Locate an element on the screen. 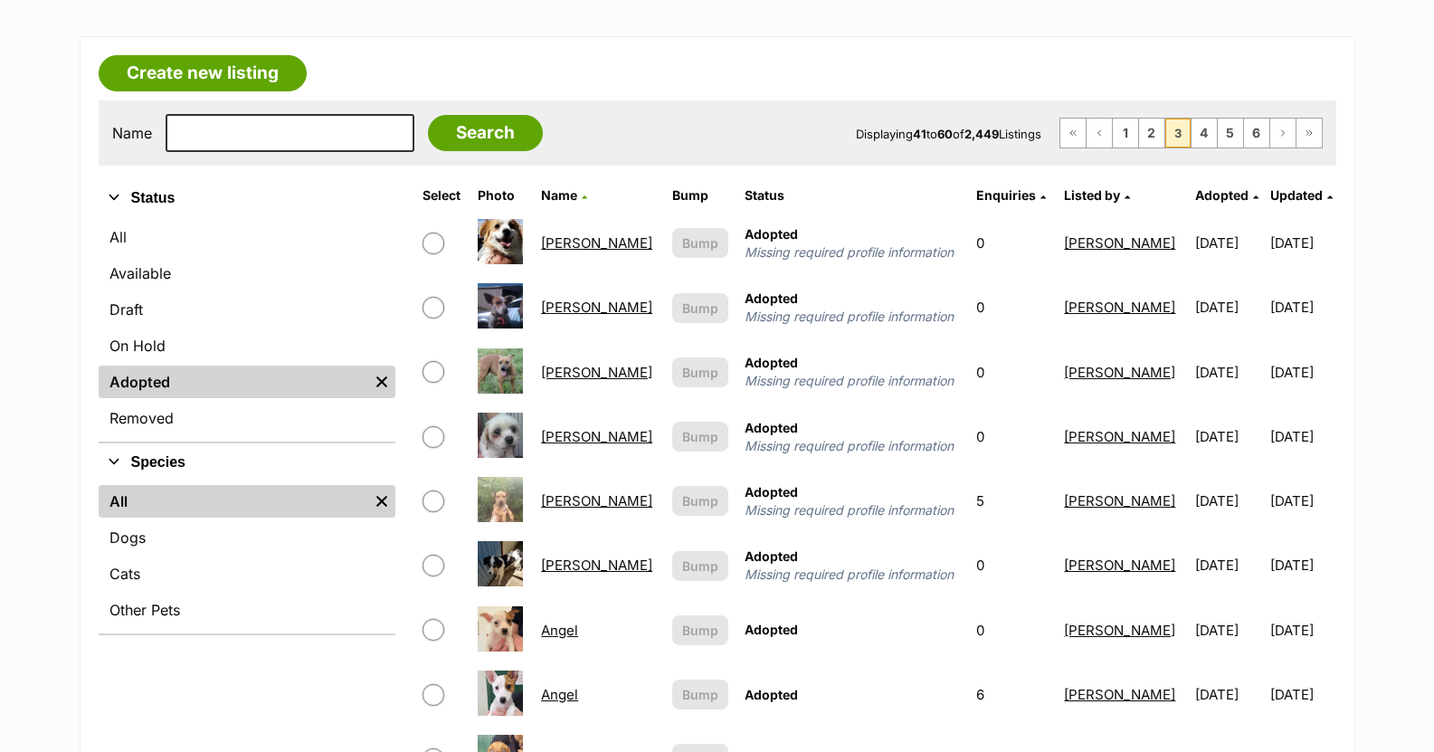  a: Available is located at coordinates (247, 273).